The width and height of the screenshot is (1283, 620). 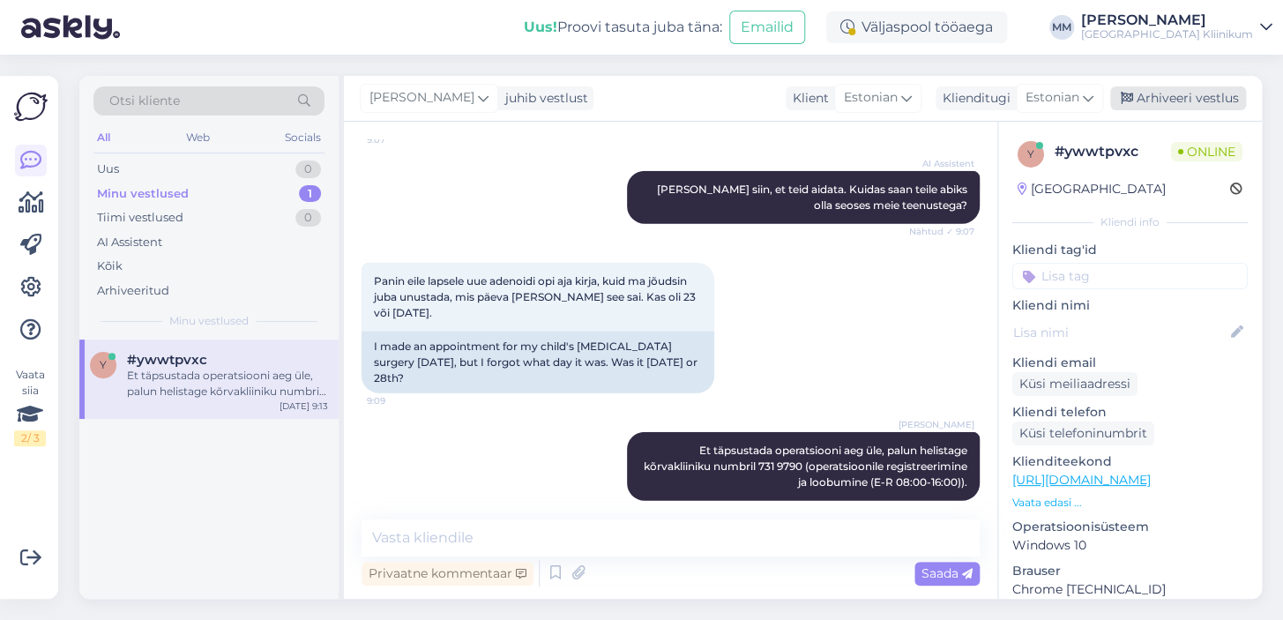 What do you see at coordinates (1130, 276) in the screenshot?
I see `input: Lisa tag` at bounding box center [1130, 276].